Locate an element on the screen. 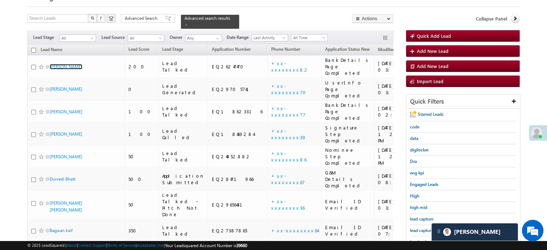  div: 50 is located at coordinates (142, 205).